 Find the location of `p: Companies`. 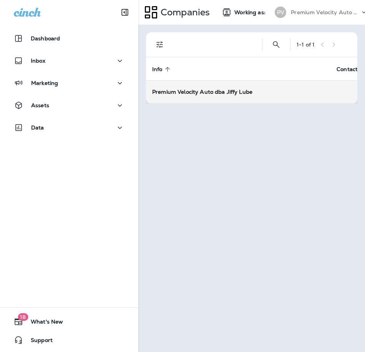

p: Companies is located at coordinates (183, 12).